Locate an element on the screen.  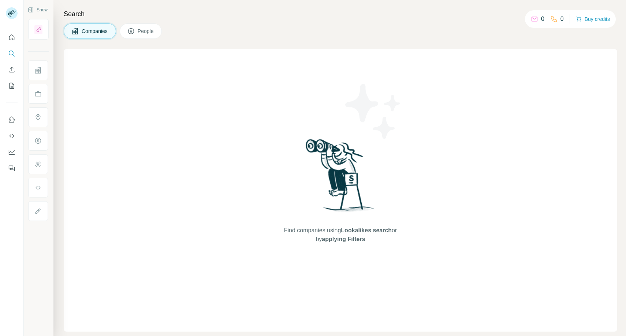
span: applying Filters is located at coordinates (344, 239).